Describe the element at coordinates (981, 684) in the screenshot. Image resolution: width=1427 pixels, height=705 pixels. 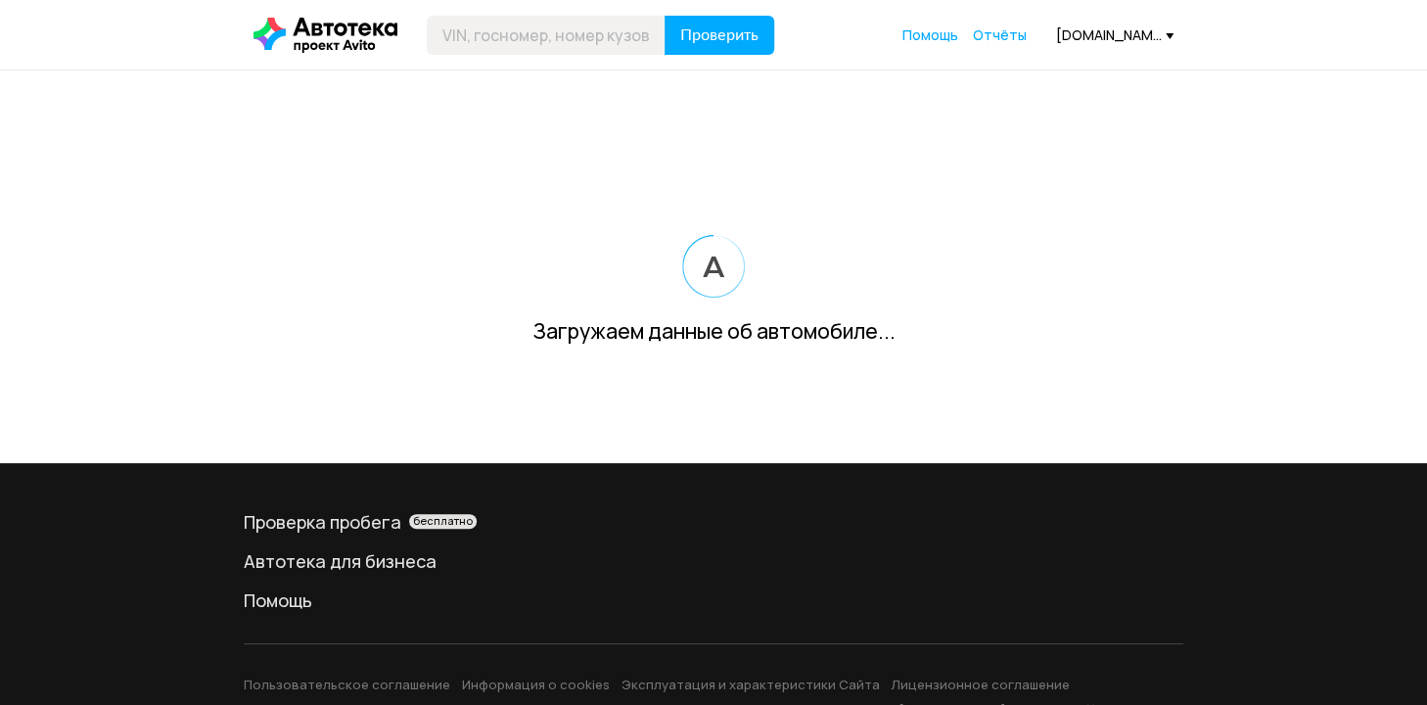
I see `a: Лицензионное соглашение` at that location.